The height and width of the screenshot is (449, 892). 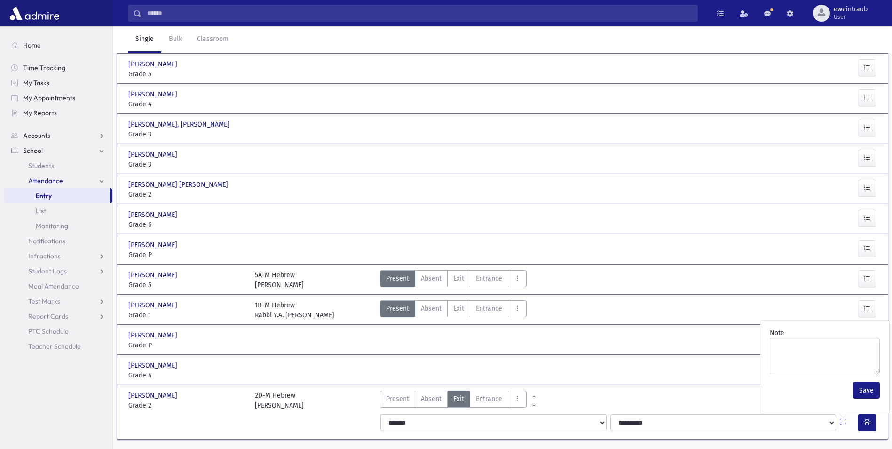 I want to click on img: AdmirePro, so click(x=34, y=13).